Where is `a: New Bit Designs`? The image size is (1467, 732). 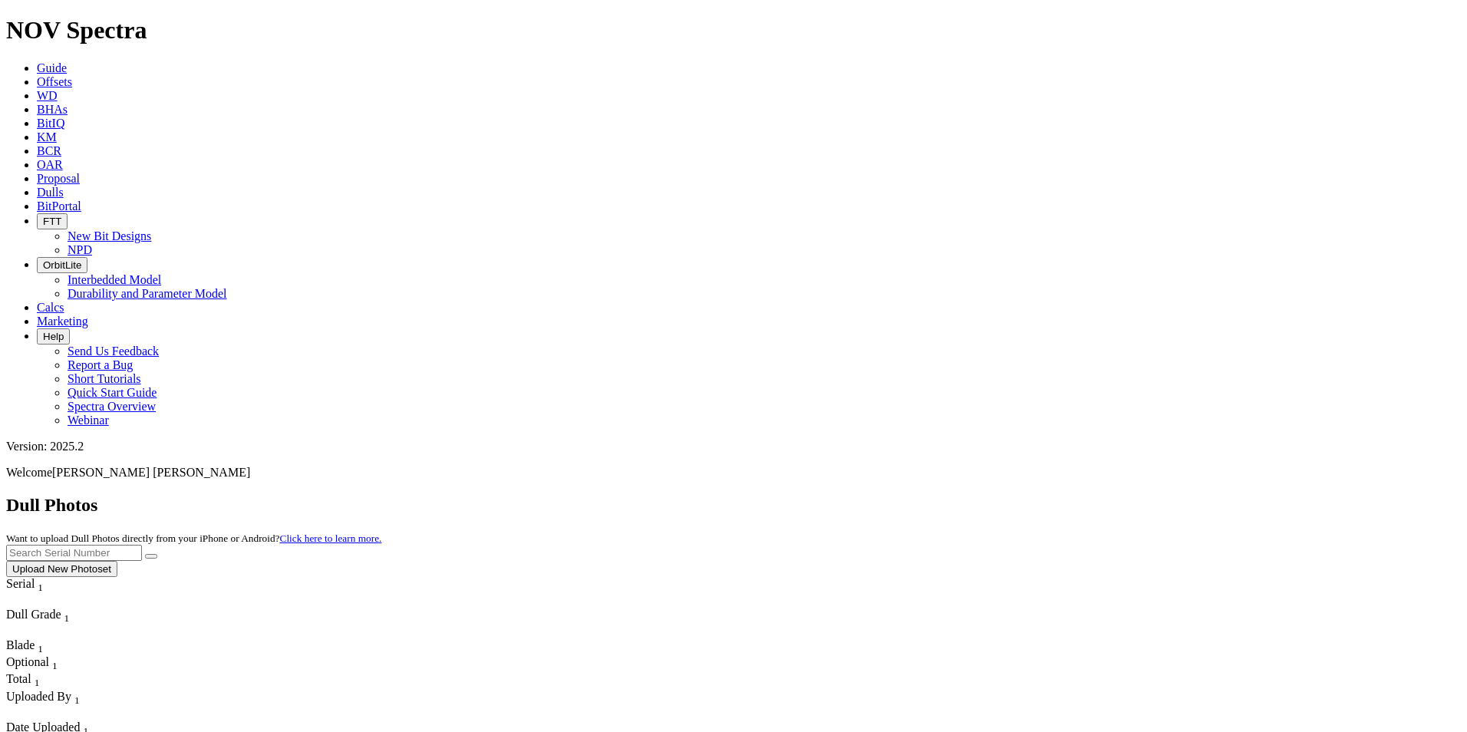
a: New Bit Designs is located at coordinates (109, 236).